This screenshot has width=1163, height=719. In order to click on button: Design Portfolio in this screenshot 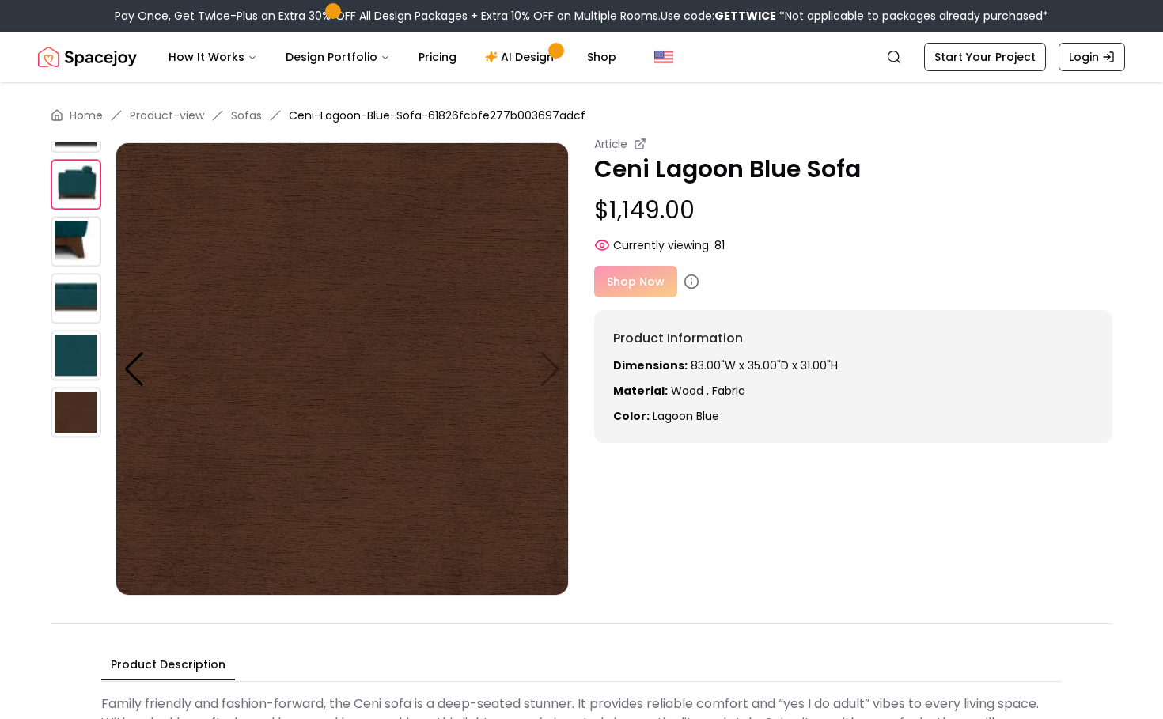, I will do `click(338, 57)`.